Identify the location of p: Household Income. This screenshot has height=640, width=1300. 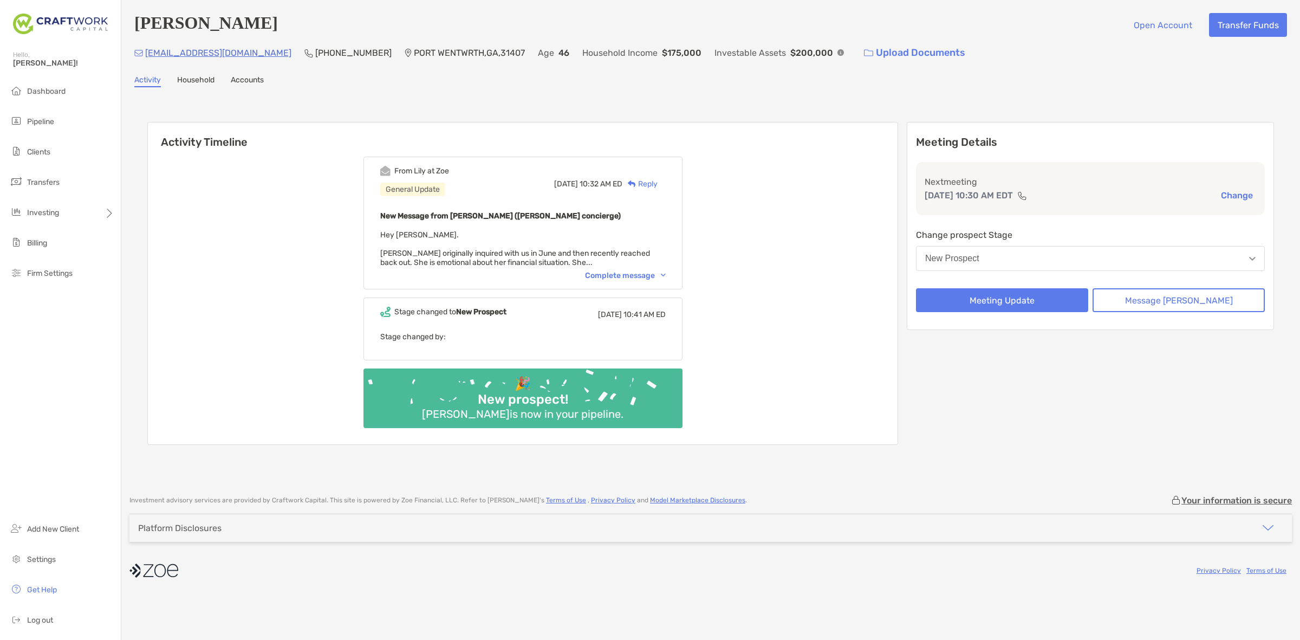
(620, 53).